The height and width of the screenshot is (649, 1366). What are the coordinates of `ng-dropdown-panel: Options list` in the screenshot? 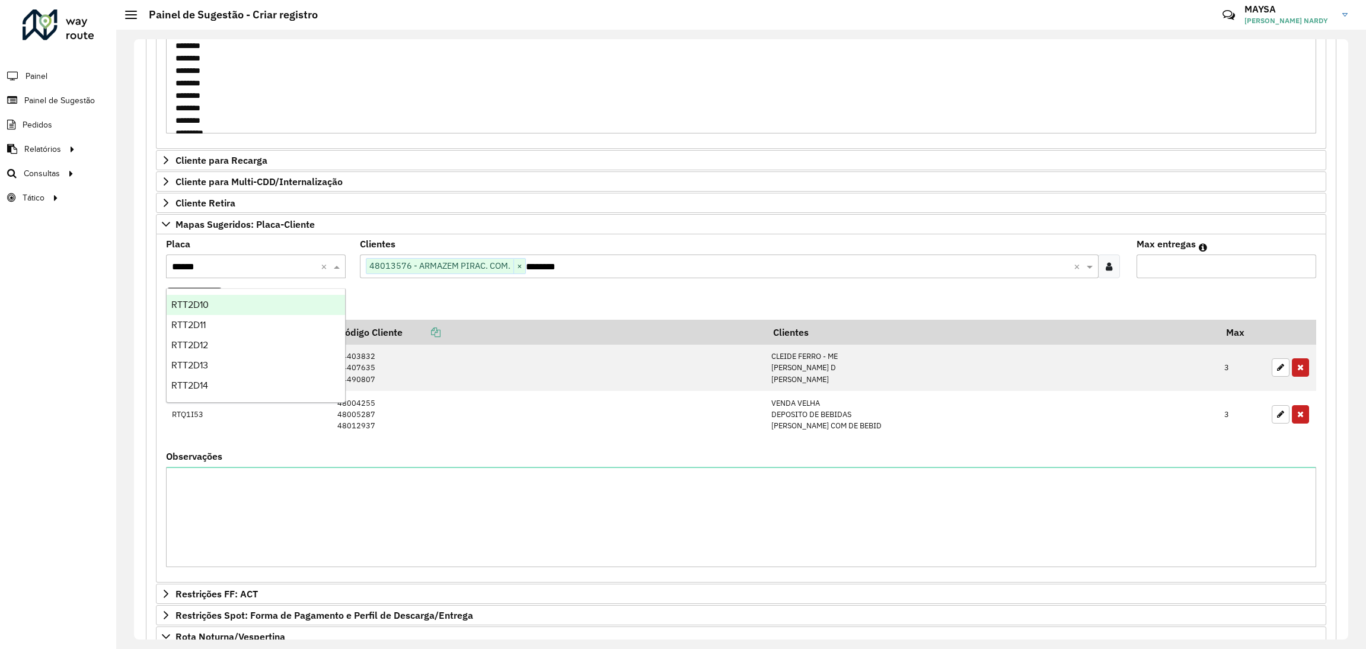 It's located at (256, 345).